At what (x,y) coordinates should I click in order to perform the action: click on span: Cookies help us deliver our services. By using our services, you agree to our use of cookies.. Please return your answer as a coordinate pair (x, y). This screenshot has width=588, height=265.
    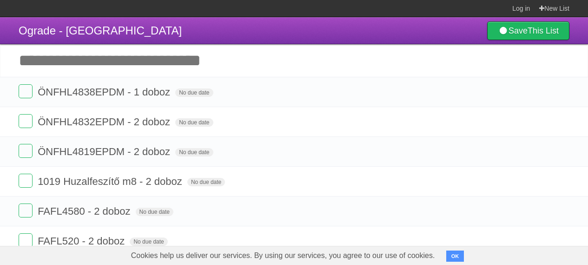
    Looking at the image, I should click on (283, 255).